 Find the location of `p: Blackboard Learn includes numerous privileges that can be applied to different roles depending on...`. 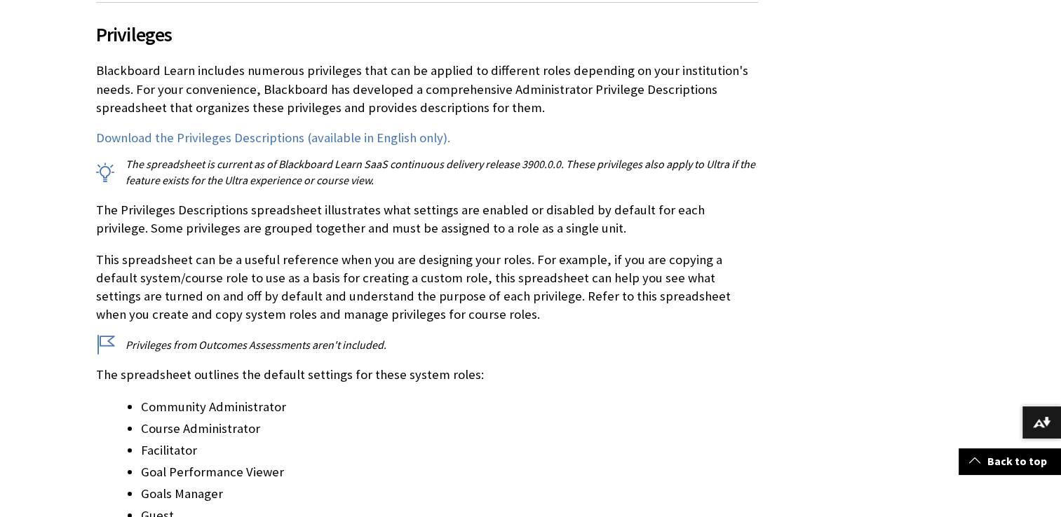

p: Blackboard Learn includes numerous privileges that can be applied to different roles depending on... is located at coordinates (427, 89).